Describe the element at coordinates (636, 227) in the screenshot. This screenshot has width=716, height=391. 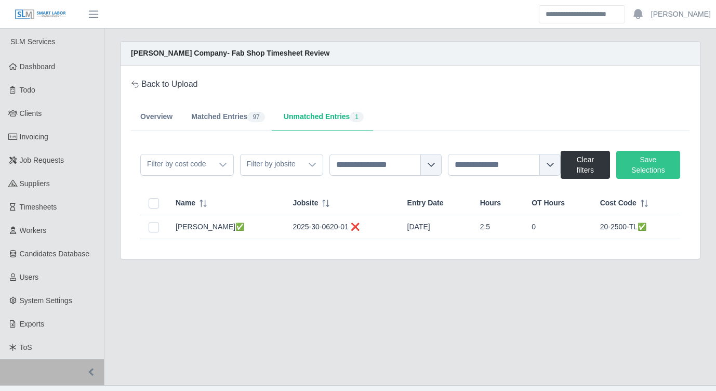
I see `td: 20-2500-TL` at that location.